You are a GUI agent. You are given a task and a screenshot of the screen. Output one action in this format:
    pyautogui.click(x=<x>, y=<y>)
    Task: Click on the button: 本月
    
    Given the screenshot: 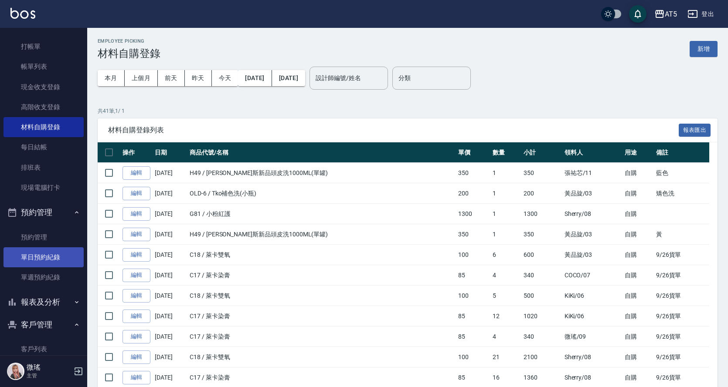 What is the action you would take?
    pyautogui.click(x=111, y=78)
    